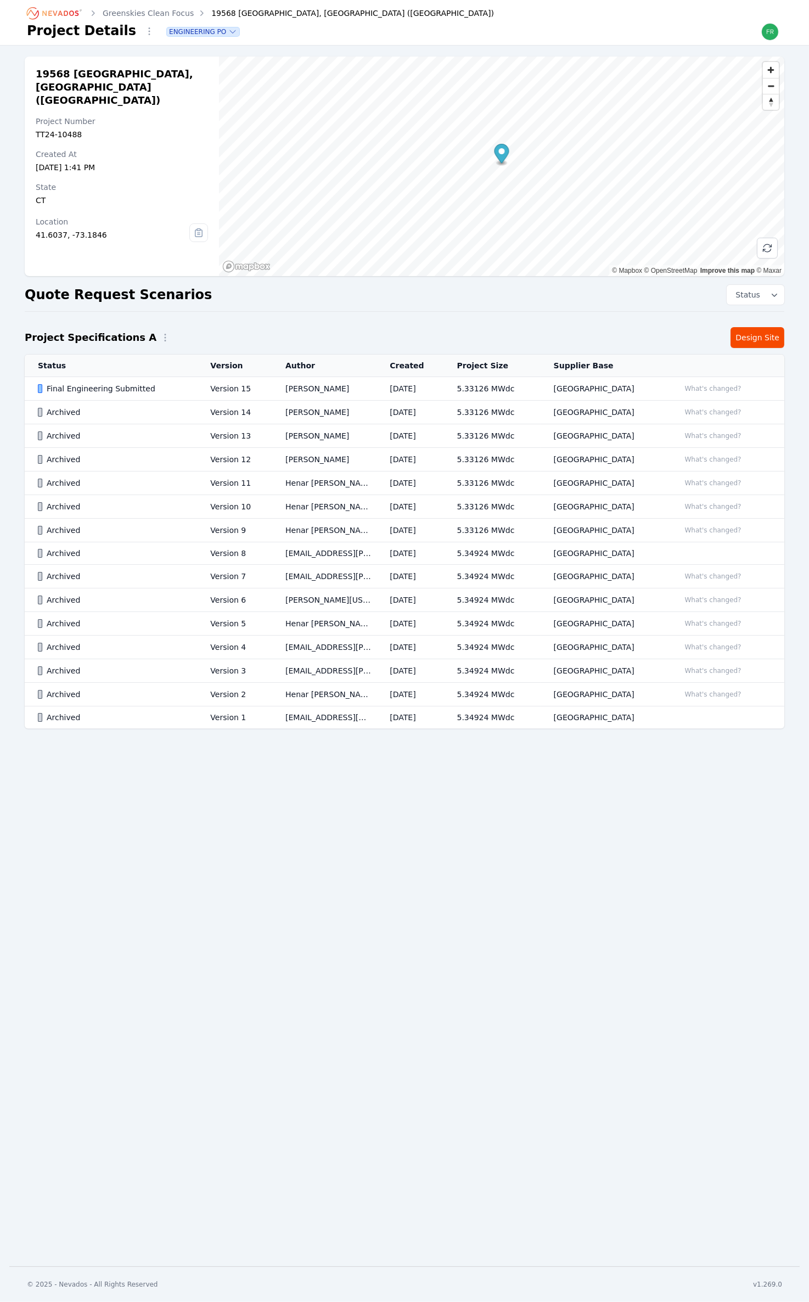  Describe the element at coordinates (757, 338) in the screenshot. I see `a: Design Site` at that location.